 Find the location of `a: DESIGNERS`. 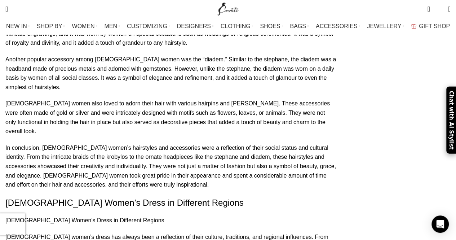

a: DESIGNERS is located at coordinates (195, 26).